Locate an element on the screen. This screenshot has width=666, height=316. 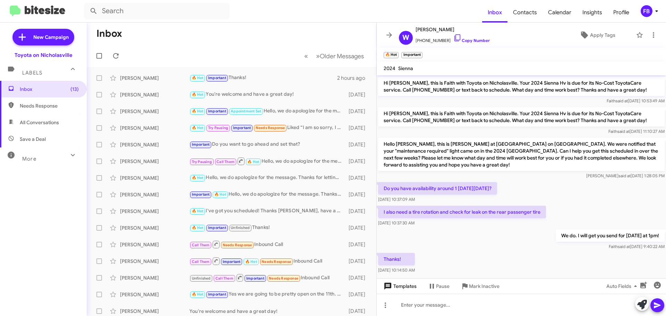
p: Thanks! is located at coordinates (397, 259).